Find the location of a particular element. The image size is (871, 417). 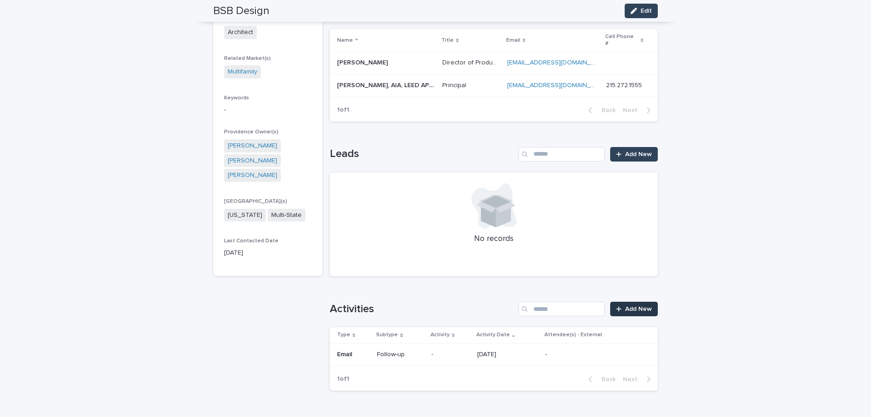

h1: Leads is located at coordinates (423, 154).